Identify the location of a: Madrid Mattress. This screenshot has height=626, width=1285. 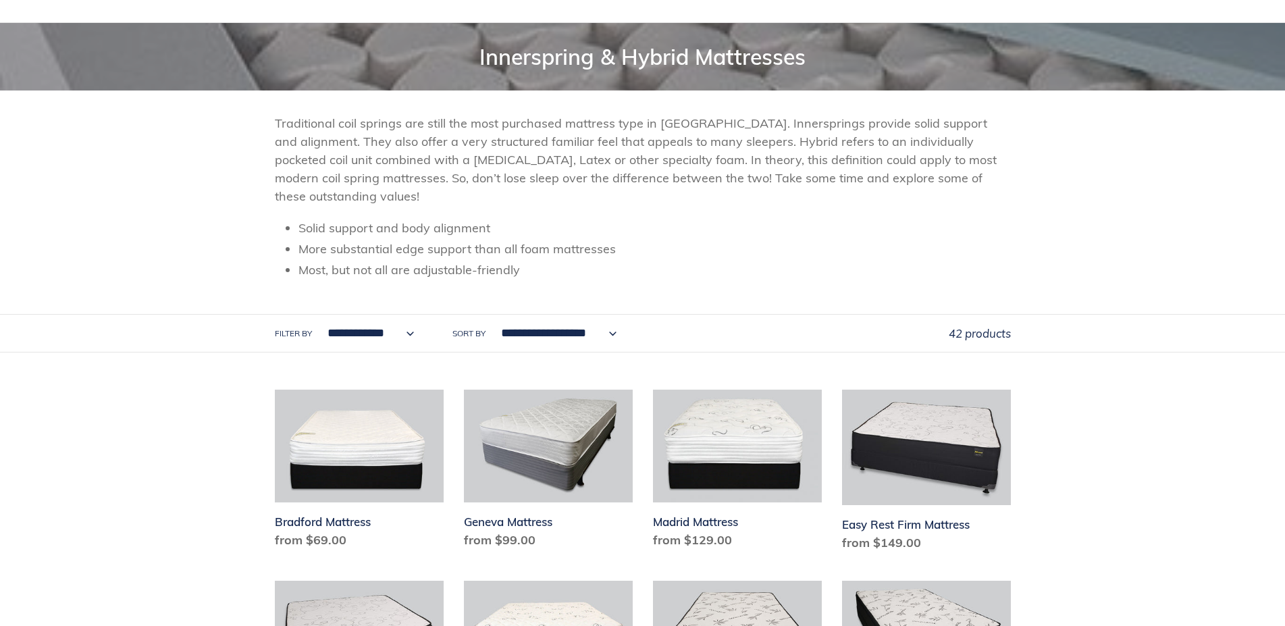
(737, 472).